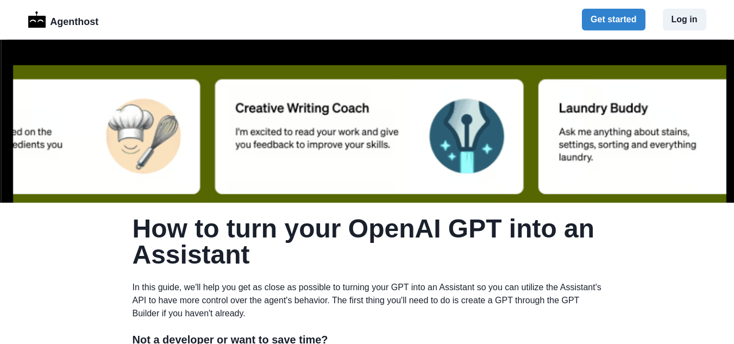 The width and height of the screenshot is (734, 344). I want to click on a: LogoAgenthost, so click(64, 20).